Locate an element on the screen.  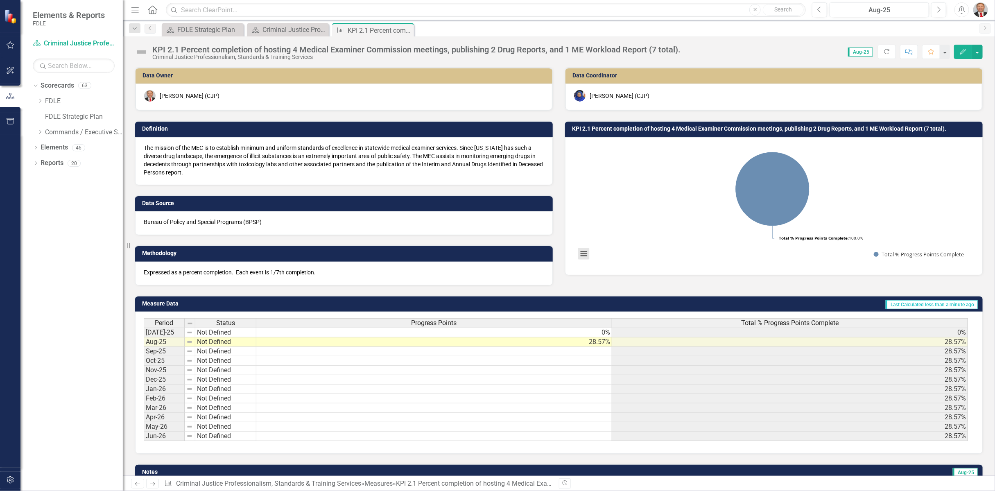
svg: Interactive chart is located at coordinates (772, 205).